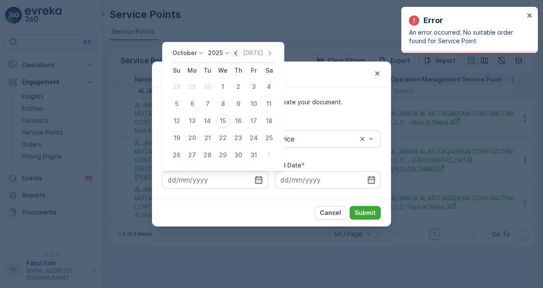 This screenshot has width=543, height=288. What do you see at coordinates (269, 70) in the screenshot?
I see `th: Saturday` at bounding box center [269, 70].